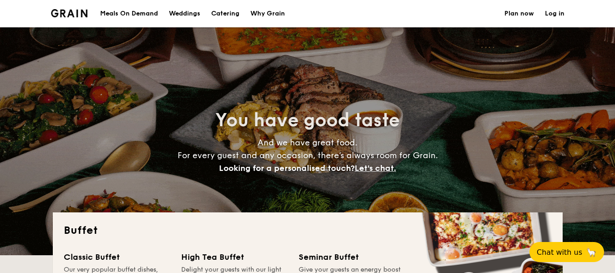 Image resolution: width=615 pixels, height=273 pixels. What do you see at coordinates (559, 252) in the screenshot?
I see `span: Chat with us` at bounding box center [559, 252].